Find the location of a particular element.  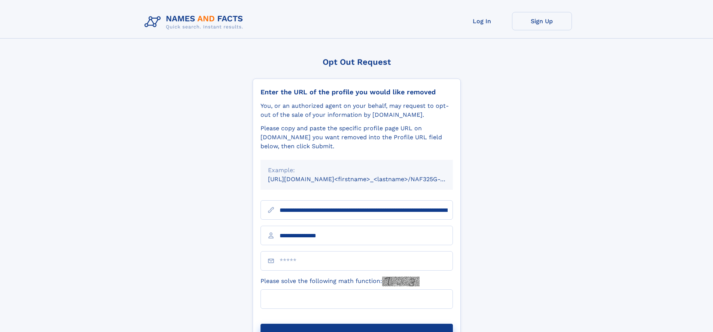

label: Please solve the following math function: is located at coordinates (340, 281).